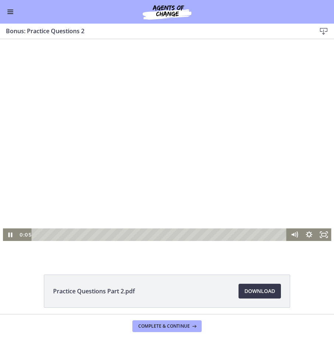  I want to click on img: Agents of Change, so click(167, 12).